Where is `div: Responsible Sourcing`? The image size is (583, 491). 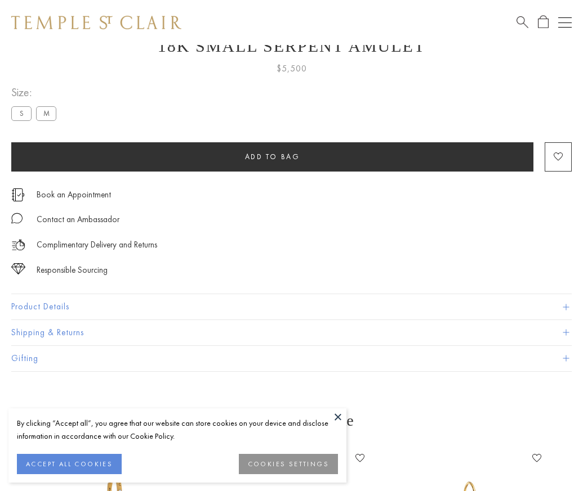 div: Responsible Sourcing is located at coordinates (72, 270).